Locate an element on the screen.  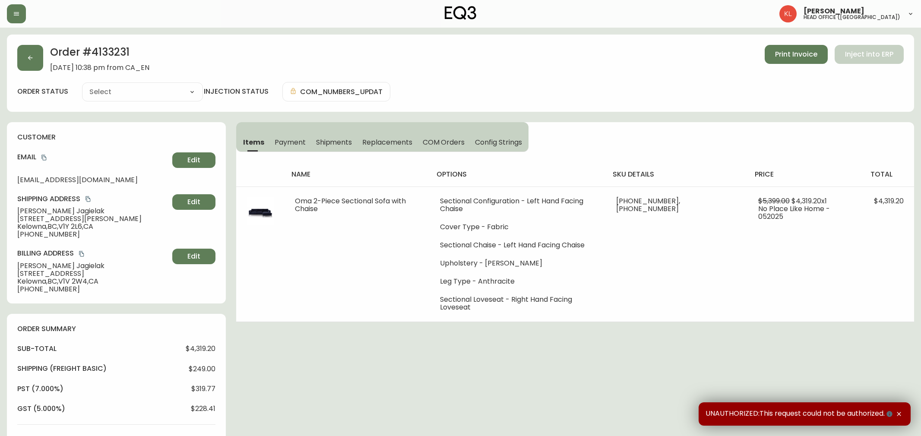
span: Payment is located at coordinates (290, 142).